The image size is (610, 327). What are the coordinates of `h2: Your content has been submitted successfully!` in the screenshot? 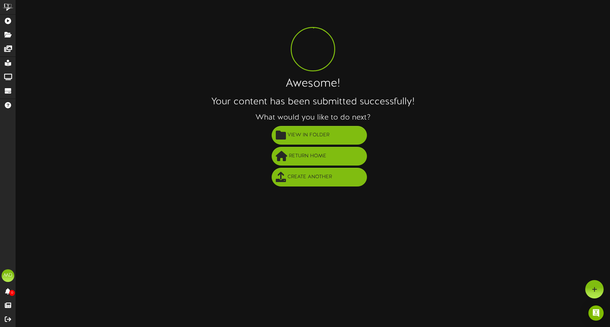 It's located at (313, 102).